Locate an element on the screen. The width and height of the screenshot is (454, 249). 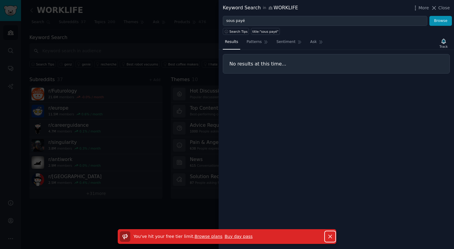
input: Try a keyword related to your business is located at coordinates (325, 21).